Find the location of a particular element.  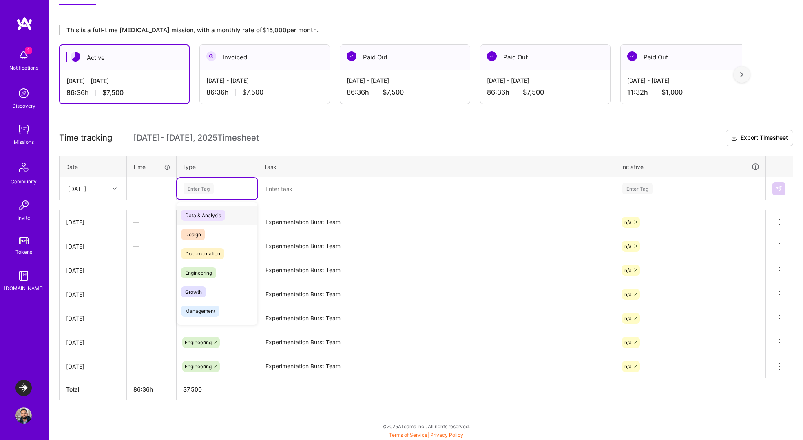

div: Missions is located at coordinates (24, 142).